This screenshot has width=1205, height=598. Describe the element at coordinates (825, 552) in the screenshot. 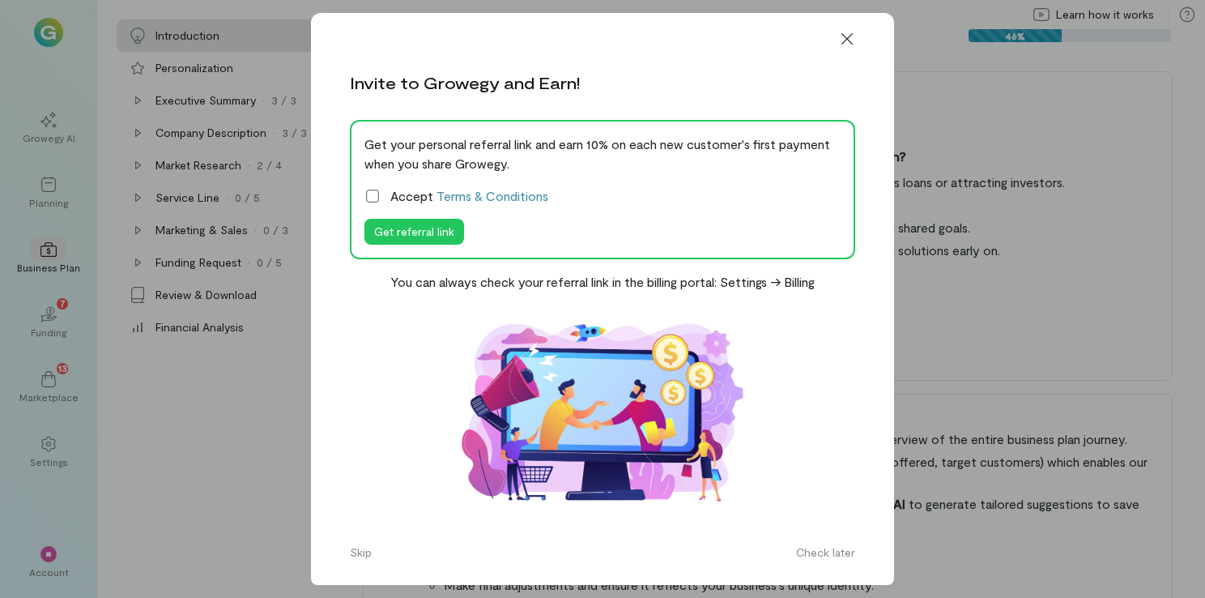

I see `button: Check later` at that location.